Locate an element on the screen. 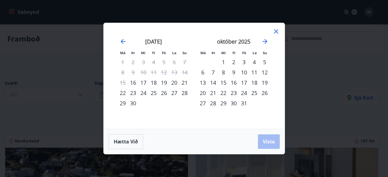  td: Choose sunnudagur, 12. október 2025 as your check-in date. It’s available. is located at coordinates (264, 72).